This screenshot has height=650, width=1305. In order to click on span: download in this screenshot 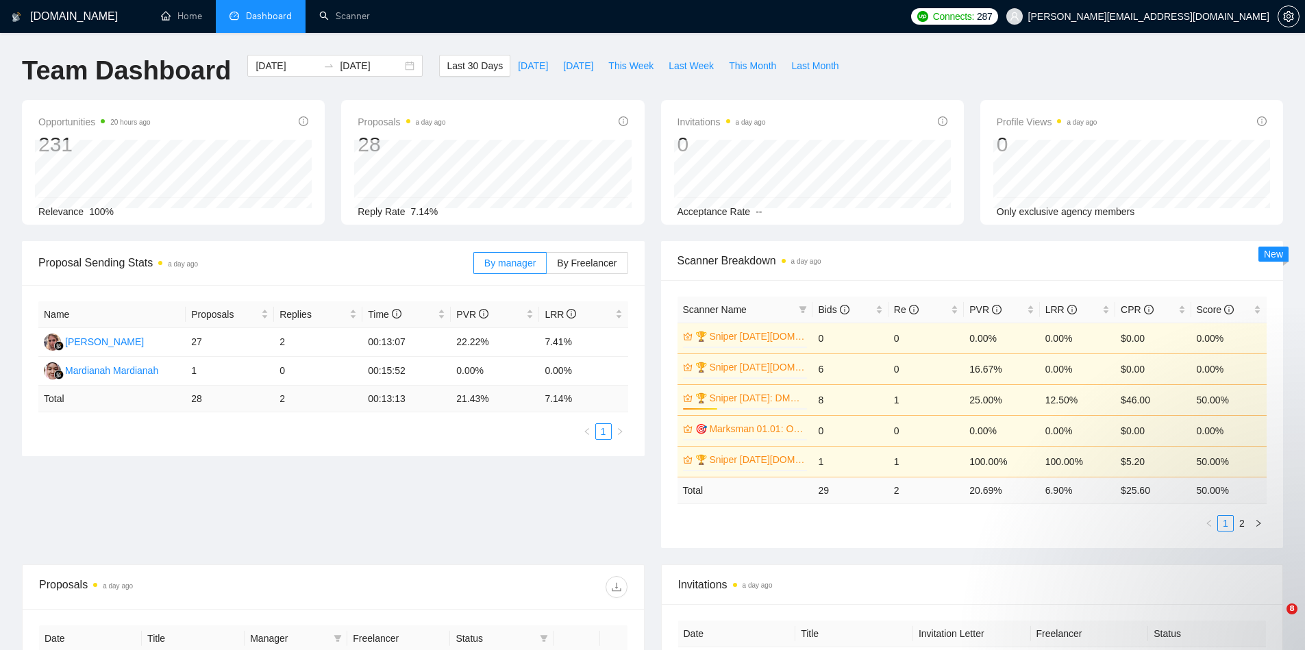, I will do `click(617, 587)`.